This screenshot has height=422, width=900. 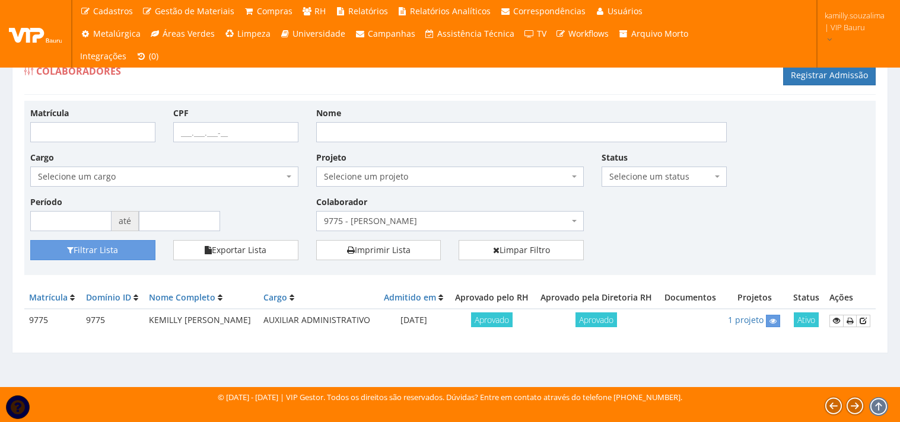 What do you see at coordinates (313, 34) in the screenshot?
I see `a: Universidade` at bounding box center [313, 34].